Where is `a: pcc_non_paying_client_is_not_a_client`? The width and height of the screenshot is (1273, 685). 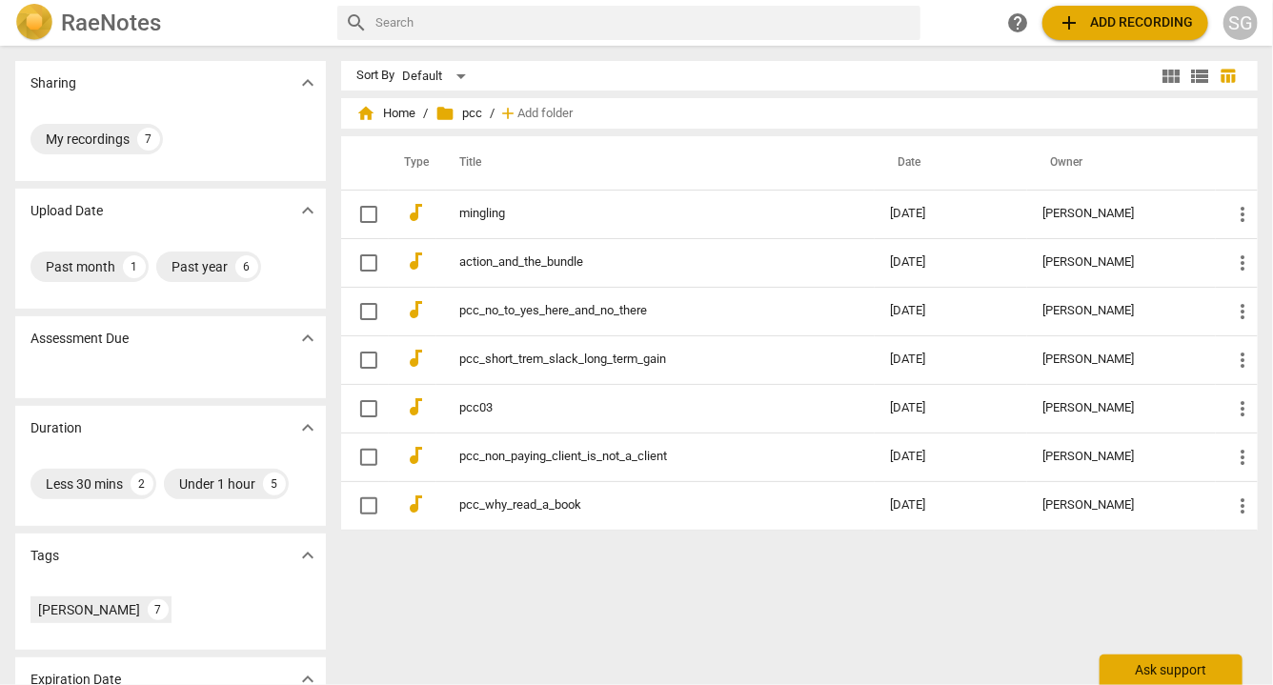 a: pcc_non_paying_client_is_not_a_client is located at coordinates (640, 456).